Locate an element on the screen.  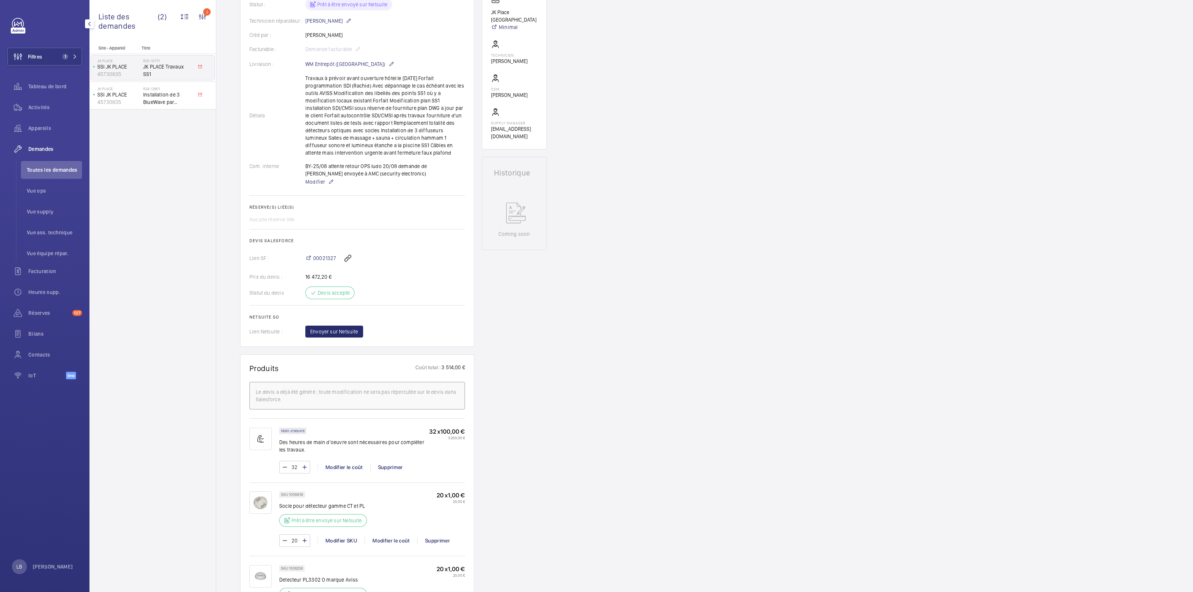
span: IoT is located at coordinates (47, 376).